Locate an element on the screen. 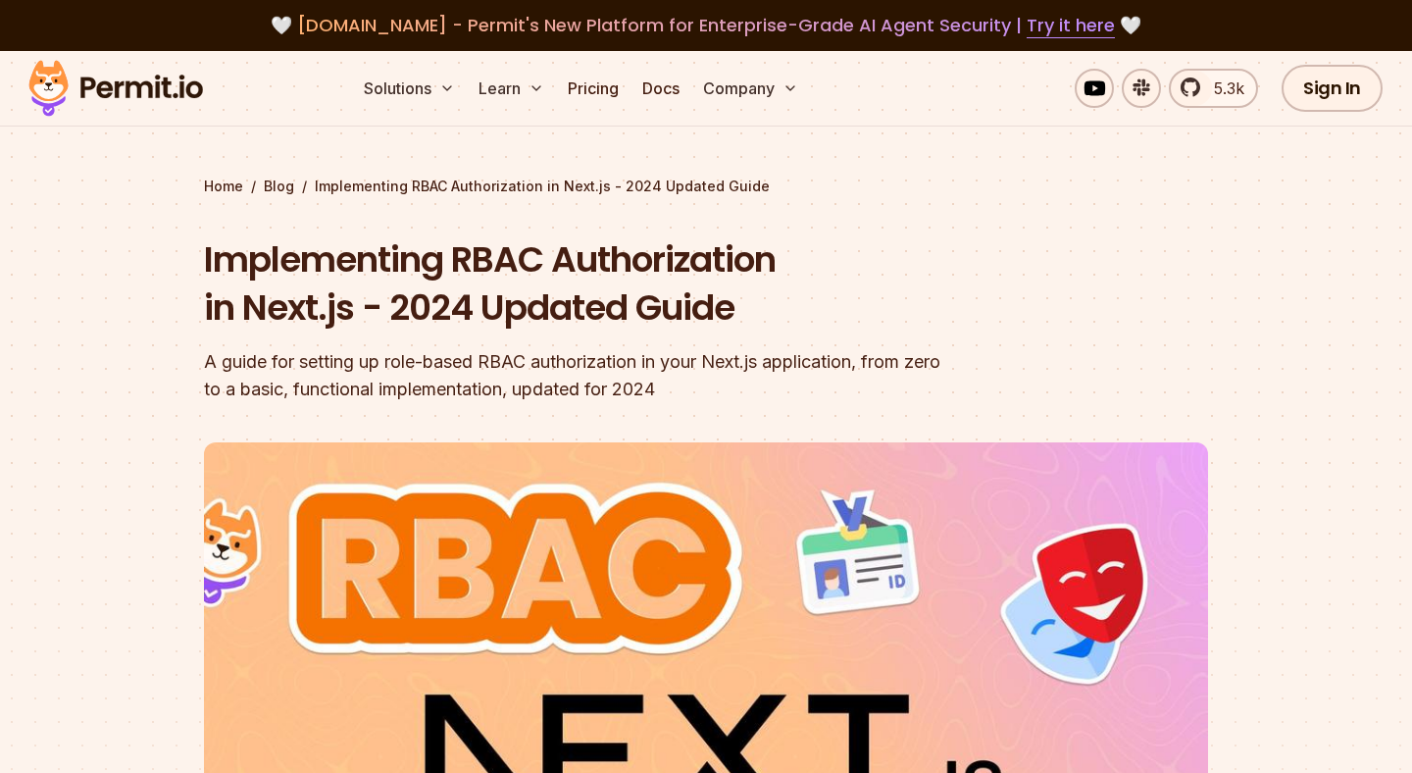  a: Blog is located at coordinates (279, 186).